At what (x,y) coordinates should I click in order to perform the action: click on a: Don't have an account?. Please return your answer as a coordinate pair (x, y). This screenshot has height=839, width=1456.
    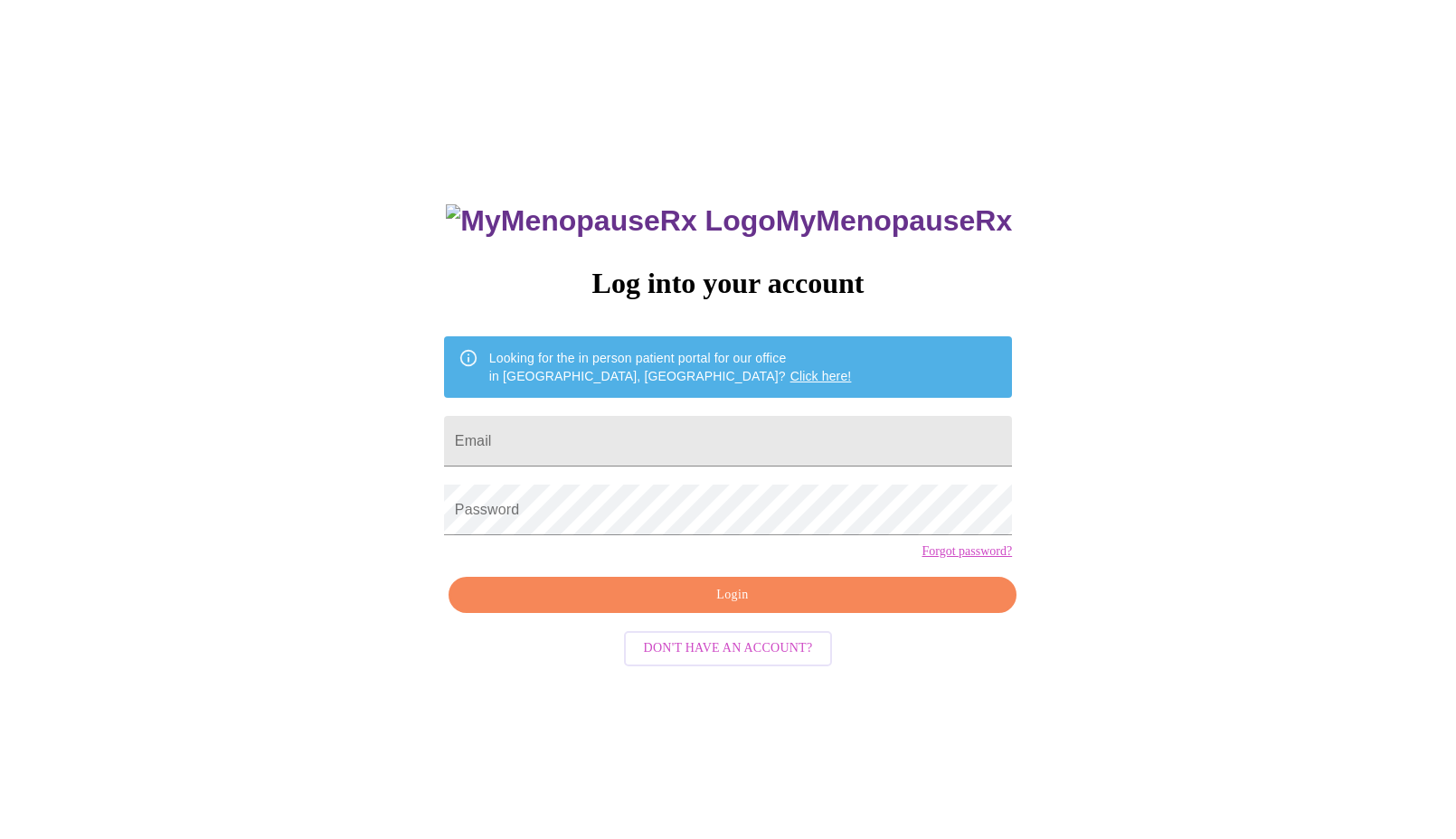
    Looking at the image, I should click on (728, 646).